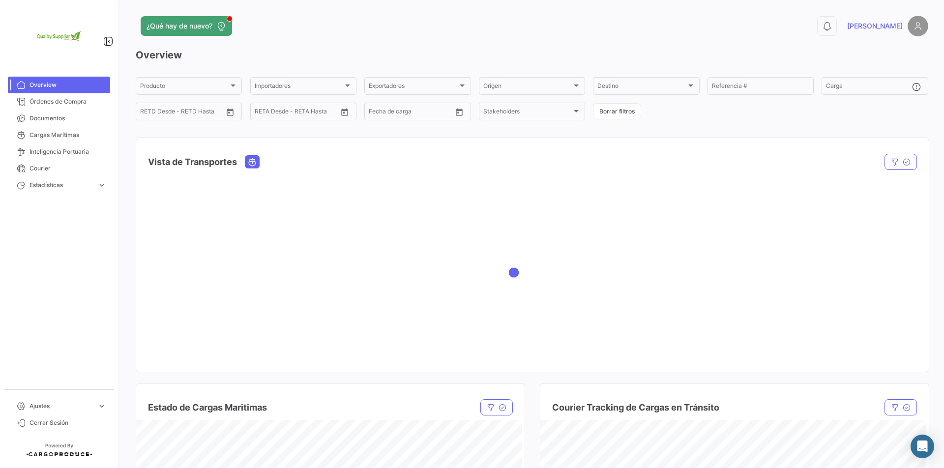  What do you see at coordinates (59, 118) in the screenshot?
I see `a: Documentos` at bounding box center [59, 118].